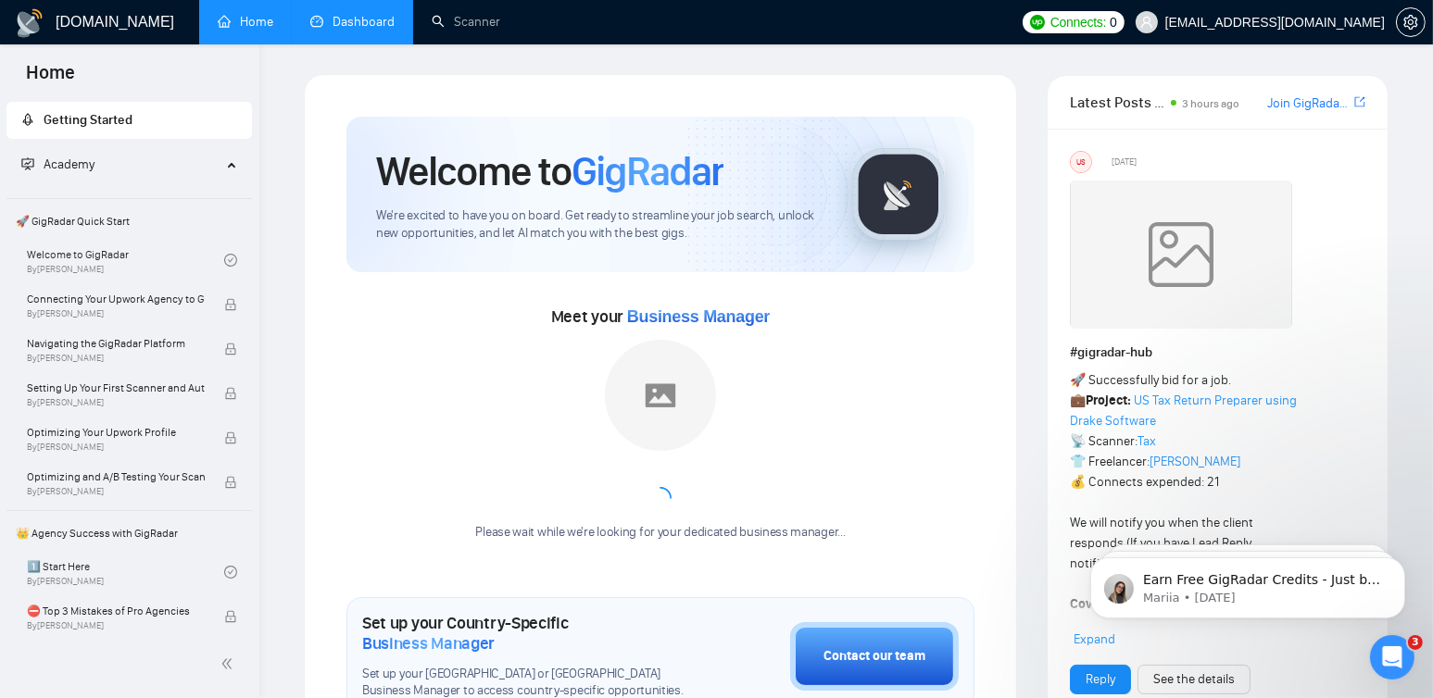  Describe the element at coordinates (230, 664) in the screenshot. I see `span: double-left` at that location.